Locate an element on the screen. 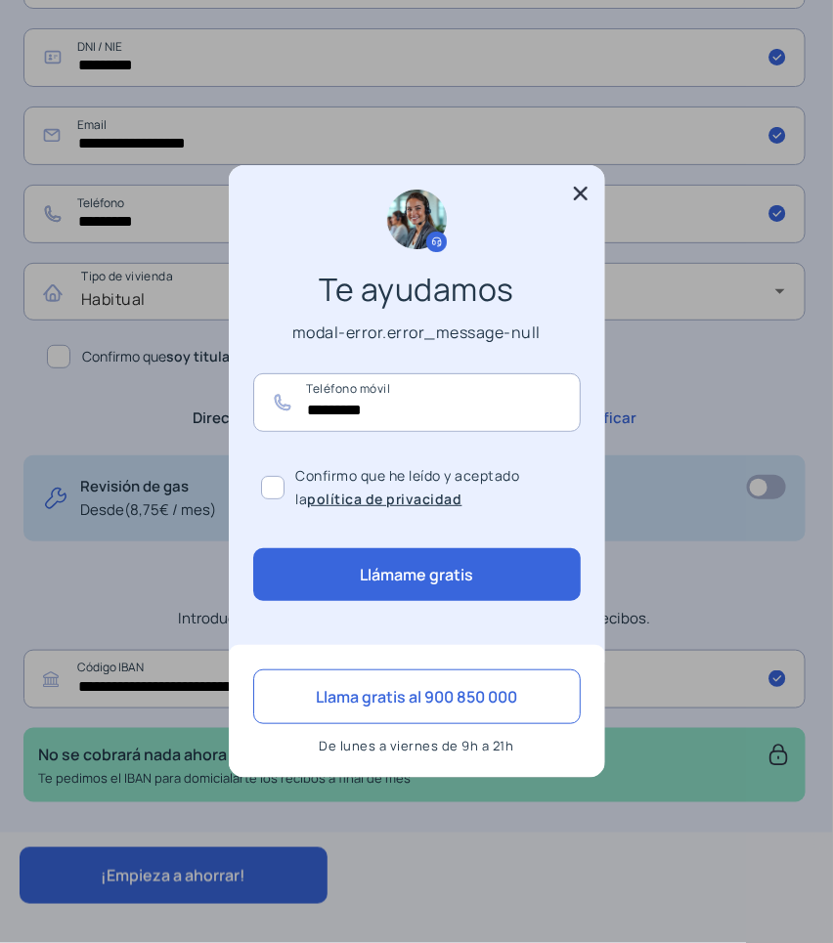 The image size is (833, 943). h3: Te ayudamos is located at coordinates (416, 289).